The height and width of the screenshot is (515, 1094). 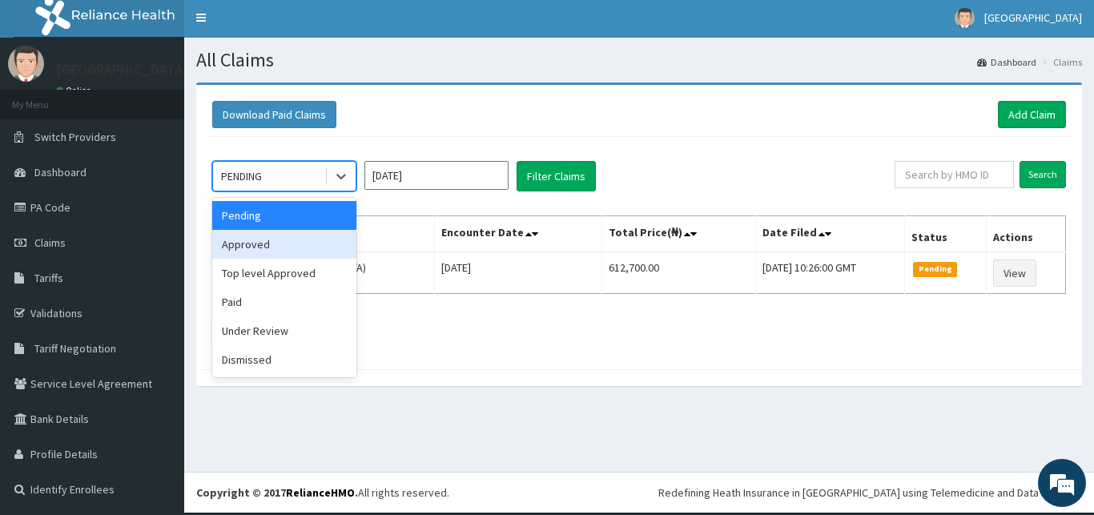 What do you see at coordinates (831, 235) in the screenshot?
I see `th: Date Filed` at bounding box center [831, 235].